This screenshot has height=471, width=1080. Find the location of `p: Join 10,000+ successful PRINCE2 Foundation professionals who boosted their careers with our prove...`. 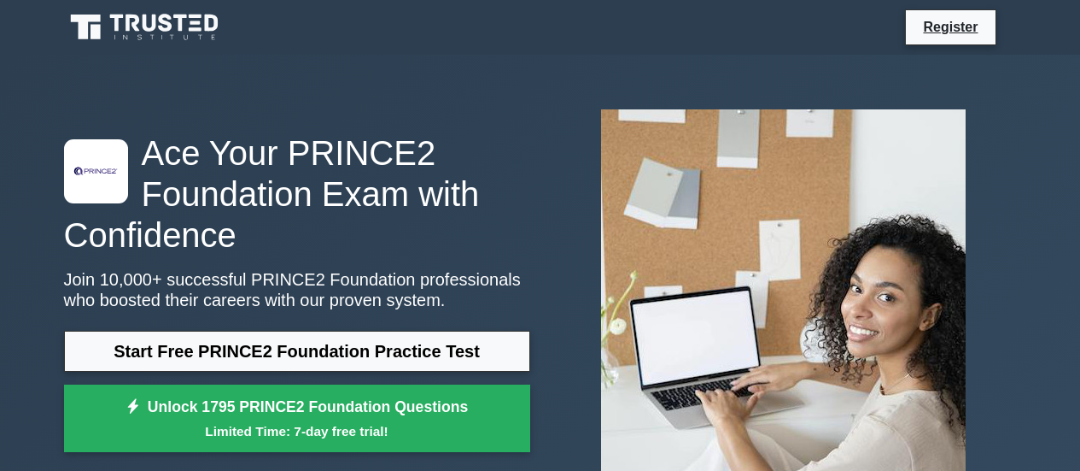

p: Join 10,000+ successful PRINCE2 Foundation professionals who boosted their careers with our prove... is located at coordinates (297, 290).